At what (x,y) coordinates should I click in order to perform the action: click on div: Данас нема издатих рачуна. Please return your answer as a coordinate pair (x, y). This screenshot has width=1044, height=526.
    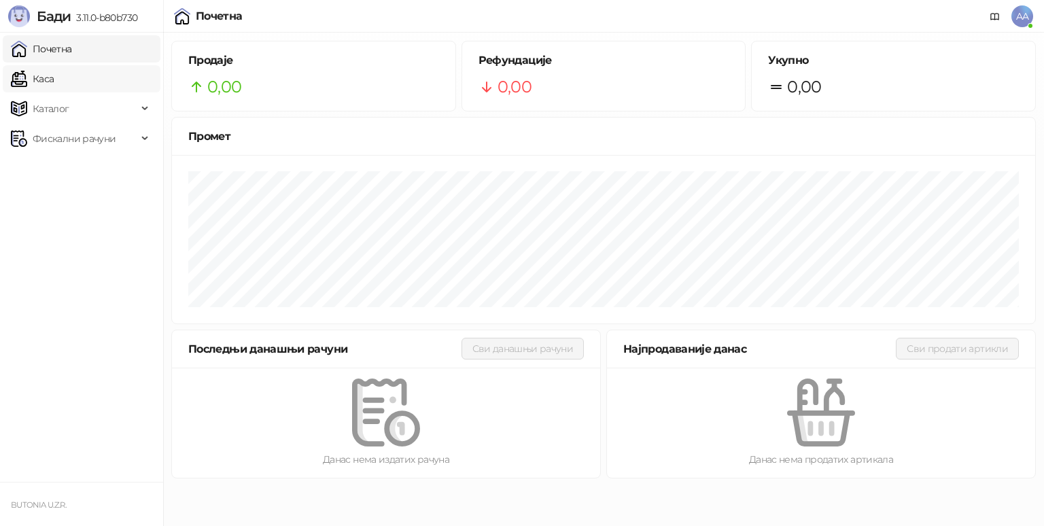
    Looking at the image, I should click on (386, 460).